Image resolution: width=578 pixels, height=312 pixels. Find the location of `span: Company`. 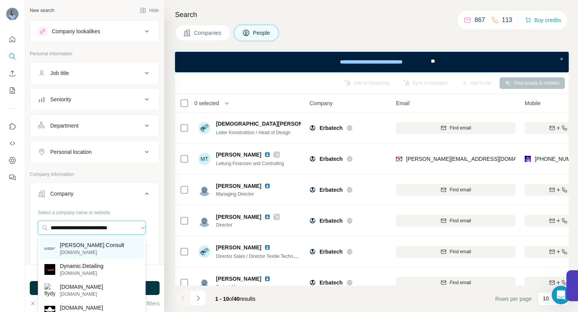

span: Company is located at coordinates (321, 103).